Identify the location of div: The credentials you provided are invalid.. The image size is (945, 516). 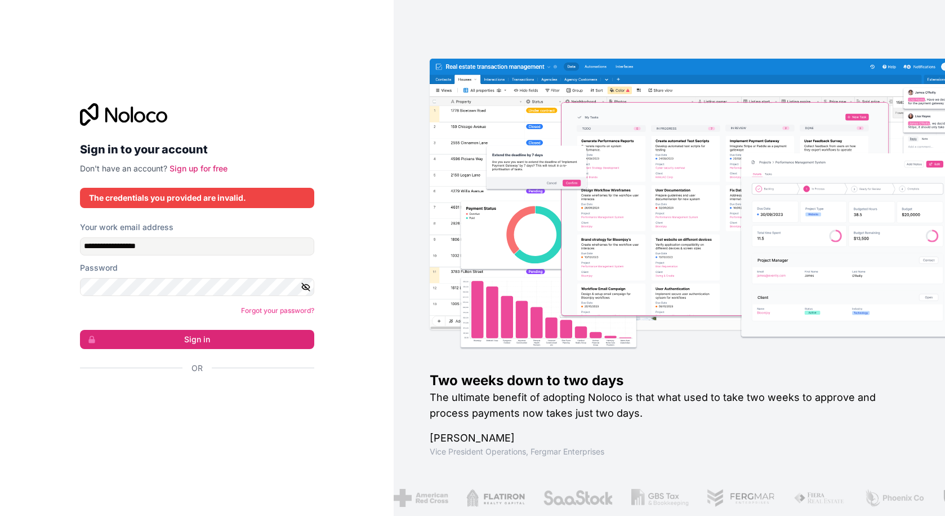
(197, 198).